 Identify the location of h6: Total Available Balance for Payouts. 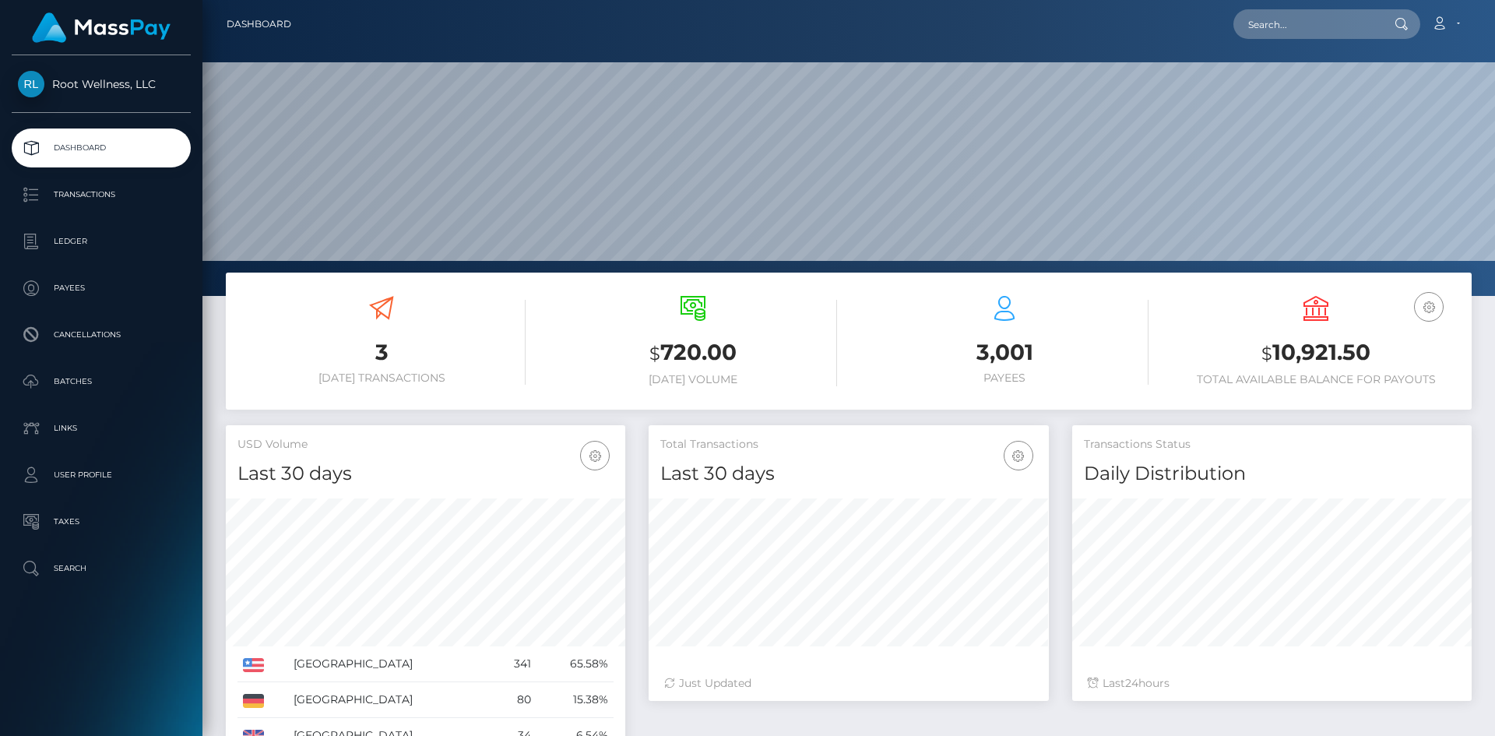
(1316, 379).